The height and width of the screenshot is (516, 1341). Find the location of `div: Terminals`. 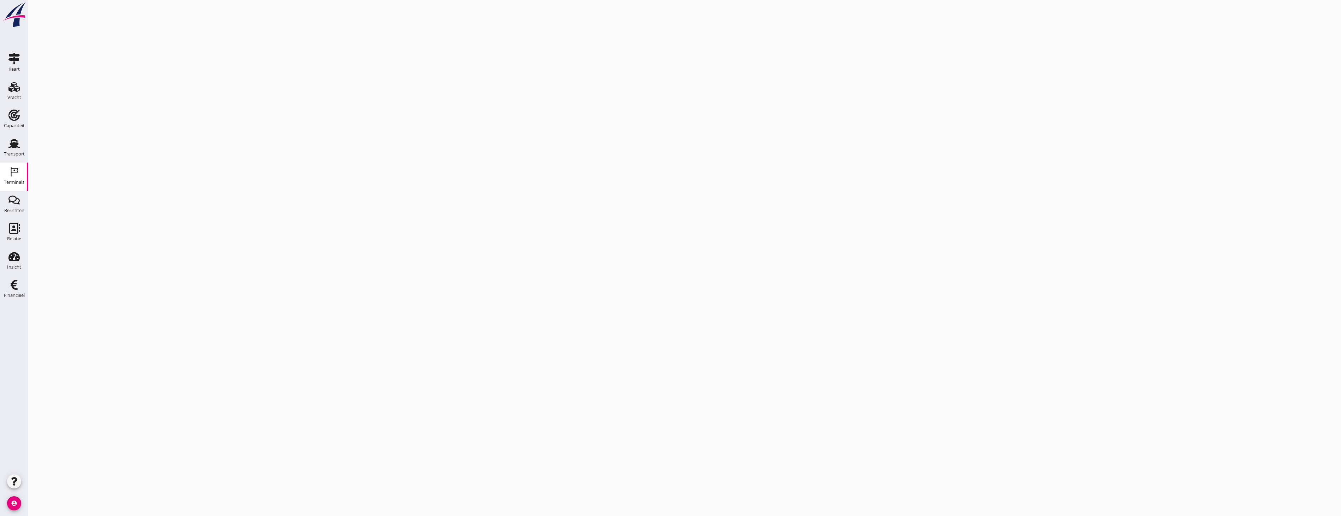

div: Terminals is located at coordinates (14, 182).